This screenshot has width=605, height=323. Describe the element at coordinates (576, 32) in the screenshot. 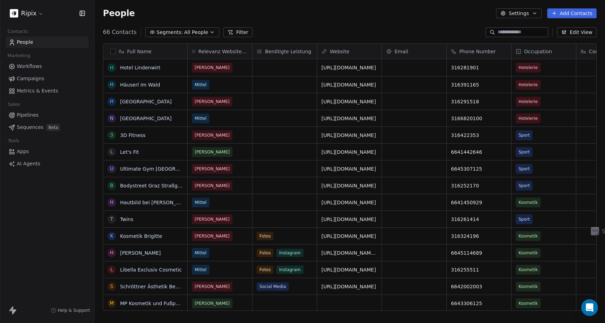

I see `button: Edit View` at that location.